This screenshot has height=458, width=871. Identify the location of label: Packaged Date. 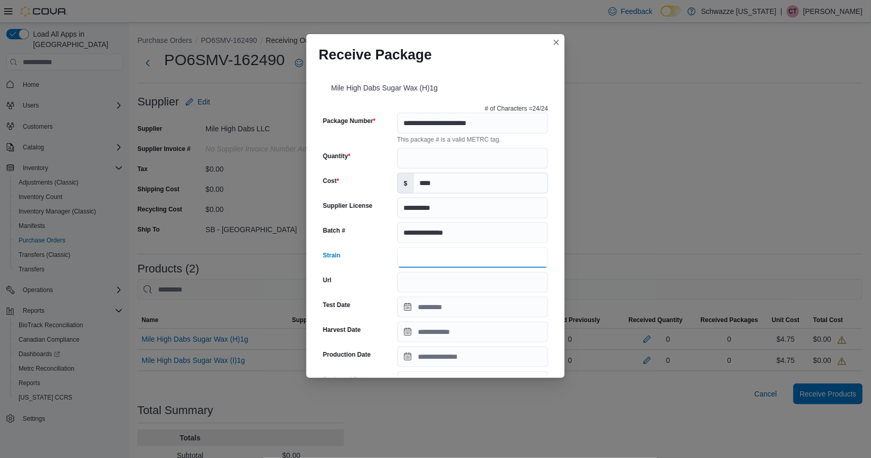
(344, 379).